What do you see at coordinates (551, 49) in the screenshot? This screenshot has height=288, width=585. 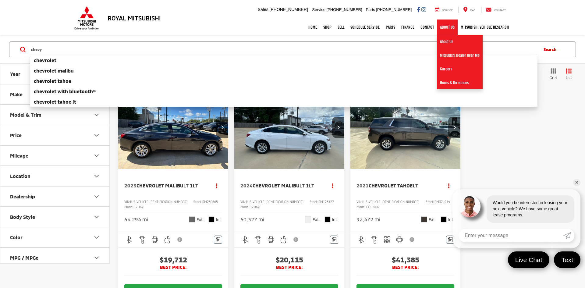 I see `button: Search` at bounding box center [551, 49].